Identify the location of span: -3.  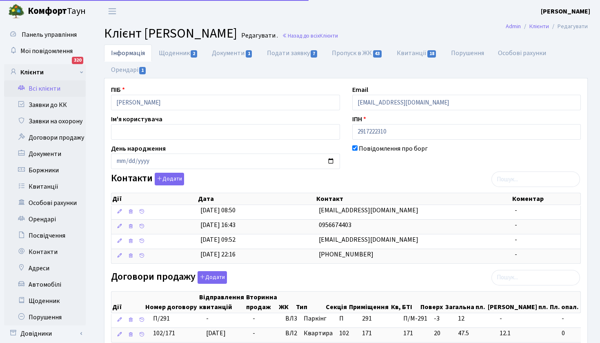
(442, 318).